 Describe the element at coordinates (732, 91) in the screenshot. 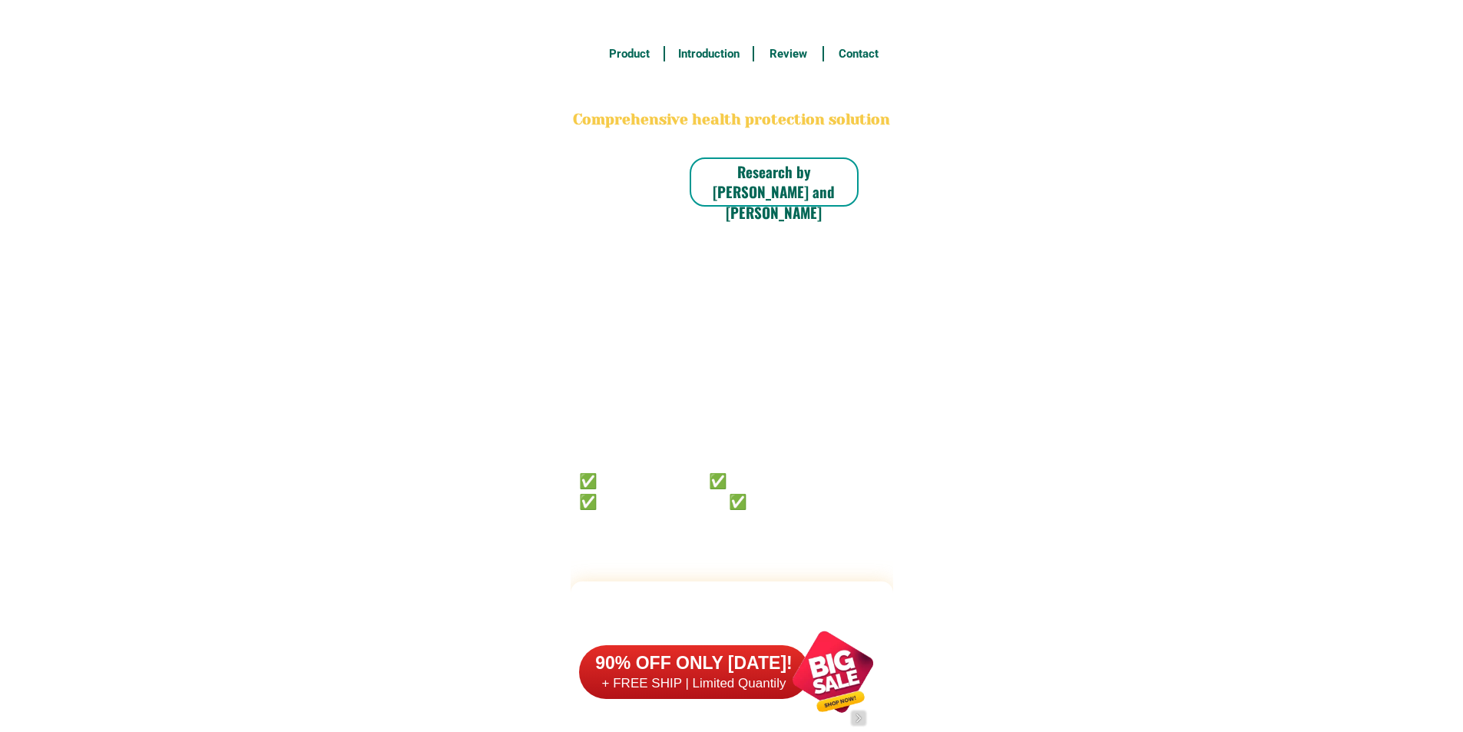

I see `h2: BONA VITA COFFEE` at that location.